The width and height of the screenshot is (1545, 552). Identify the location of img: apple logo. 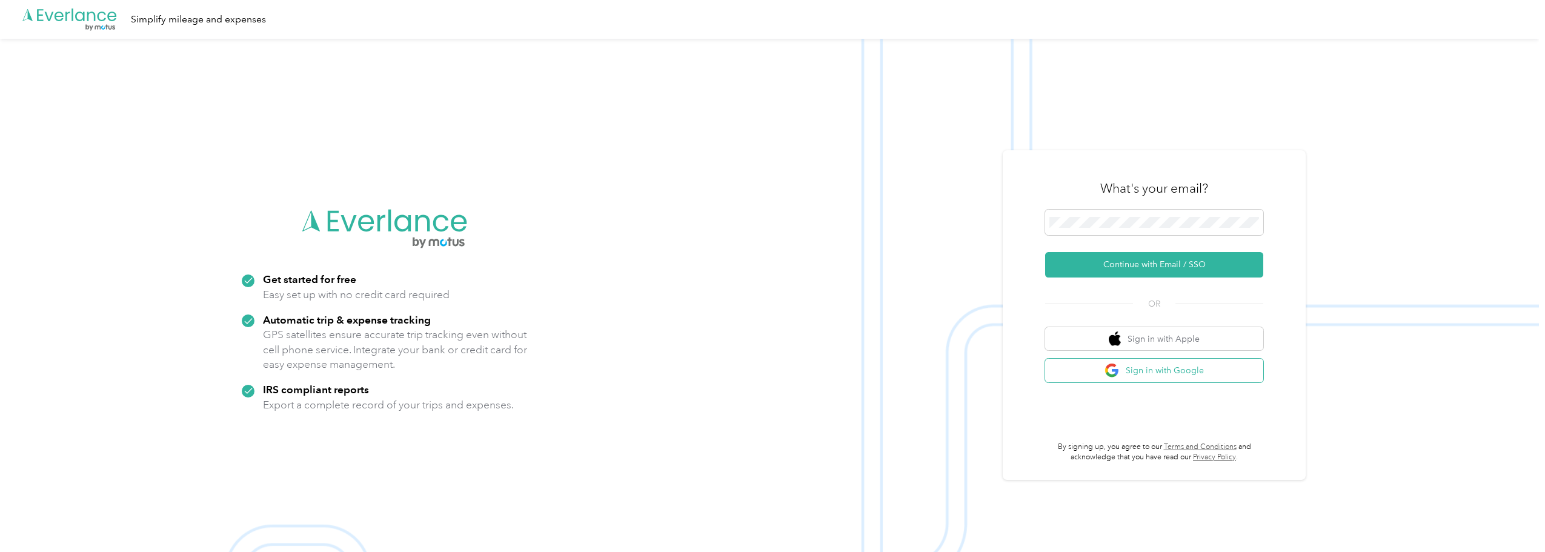
(1114, 339).